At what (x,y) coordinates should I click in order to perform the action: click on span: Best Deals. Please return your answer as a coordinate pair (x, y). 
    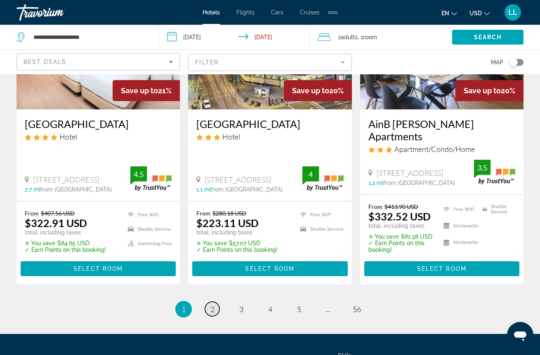
    Looking at the image, I should click on (45, 62).